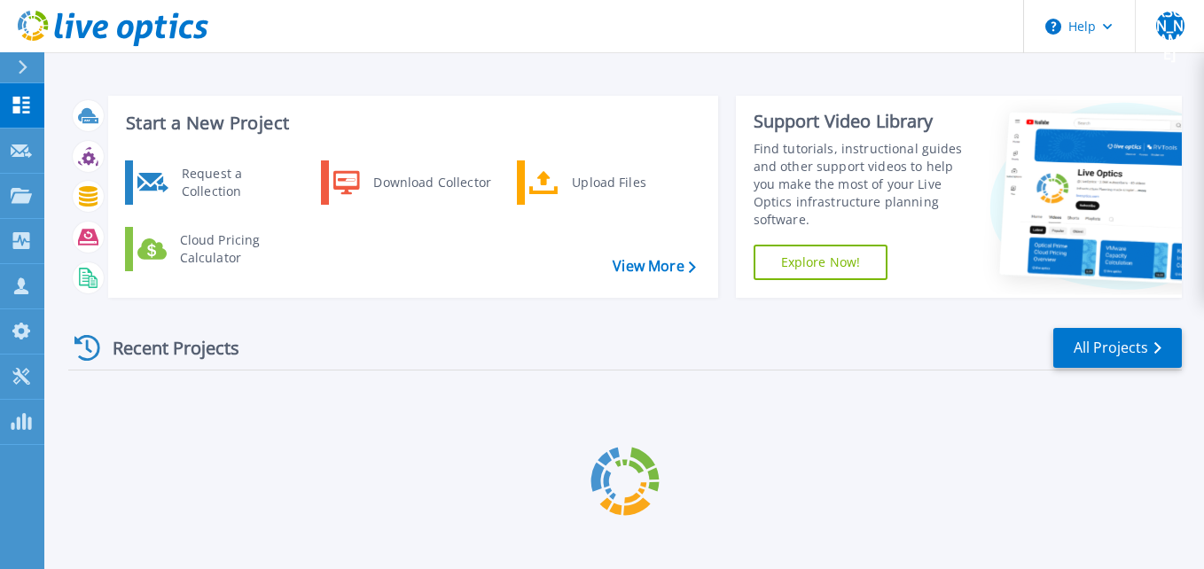 The width and height of the screenshot is (1204, 569). What do you see at coordinates (653, 266) in the screenshot?
I see `a: View More` at bounding box center [653, 266].